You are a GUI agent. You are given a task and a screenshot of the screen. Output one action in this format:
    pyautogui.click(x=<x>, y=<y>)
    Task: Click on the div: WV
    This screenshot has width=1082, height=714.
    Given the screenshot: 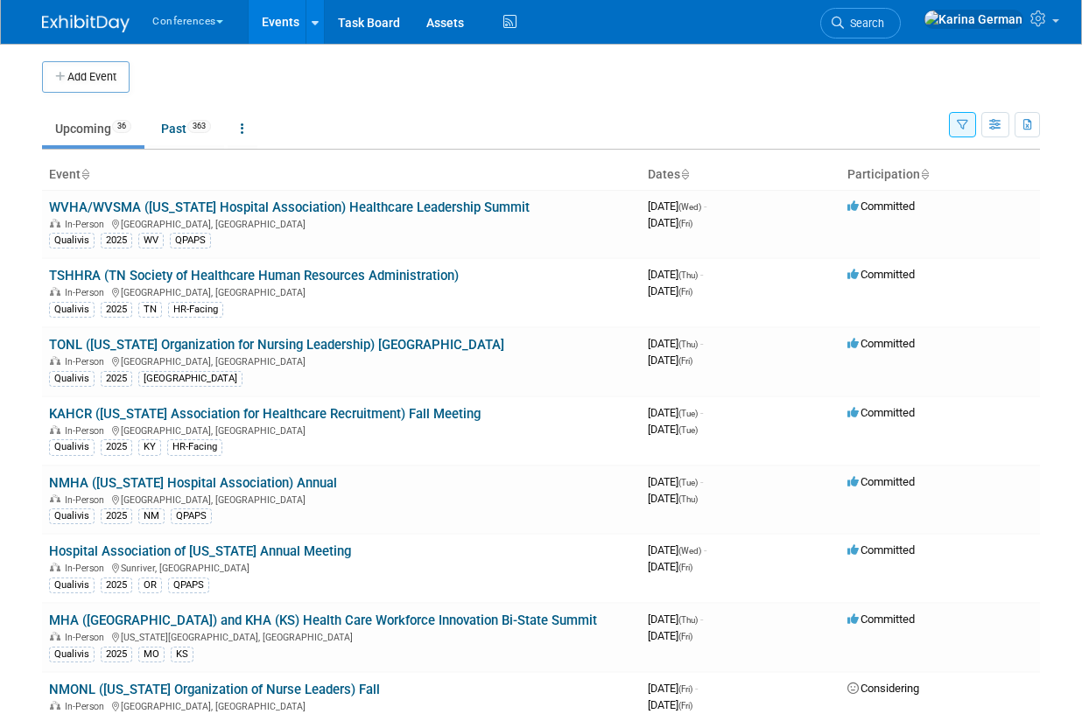 What is the action you would take?
    pyautogui.click(x=151, y=241)
    